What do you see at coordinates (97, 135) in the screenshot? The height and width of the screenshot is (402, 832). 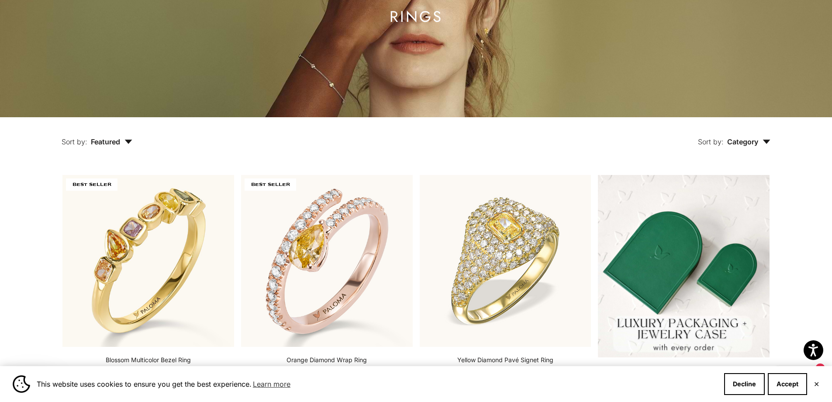 I see `button: Sort by: Featured` at bounding box center [97, 135].